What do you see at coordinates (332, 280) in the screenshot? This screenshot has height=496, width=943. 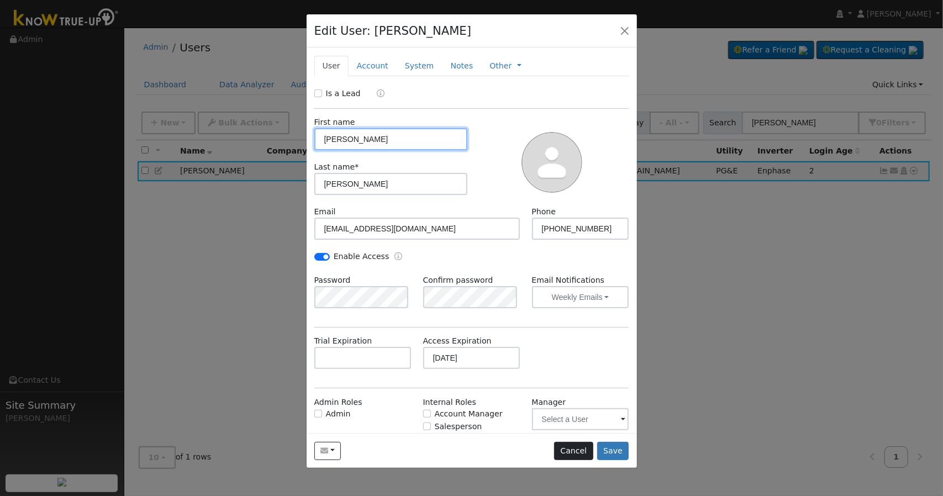 I see `label: Password` at bounding box center [332, 280].